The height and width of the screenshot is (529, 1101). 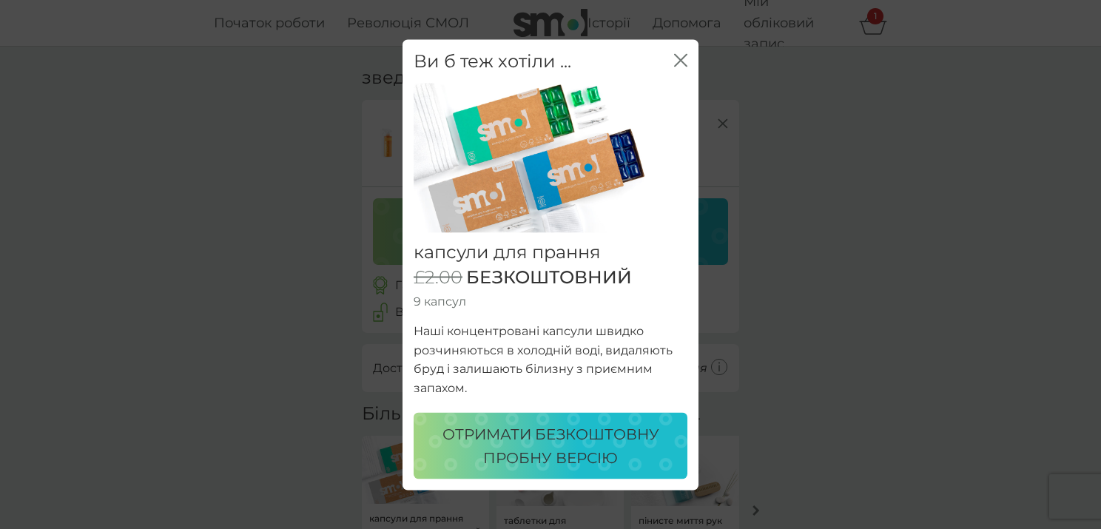 What do you see at coordinates (438, 277) in the screenshot?
I see `span: £2.00` at bounding box center [438, 277].